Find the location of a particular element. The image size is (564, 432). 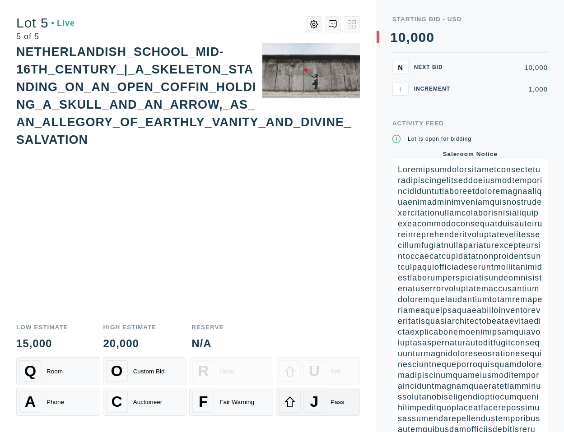

span: A is located at coordinates (30, 402).